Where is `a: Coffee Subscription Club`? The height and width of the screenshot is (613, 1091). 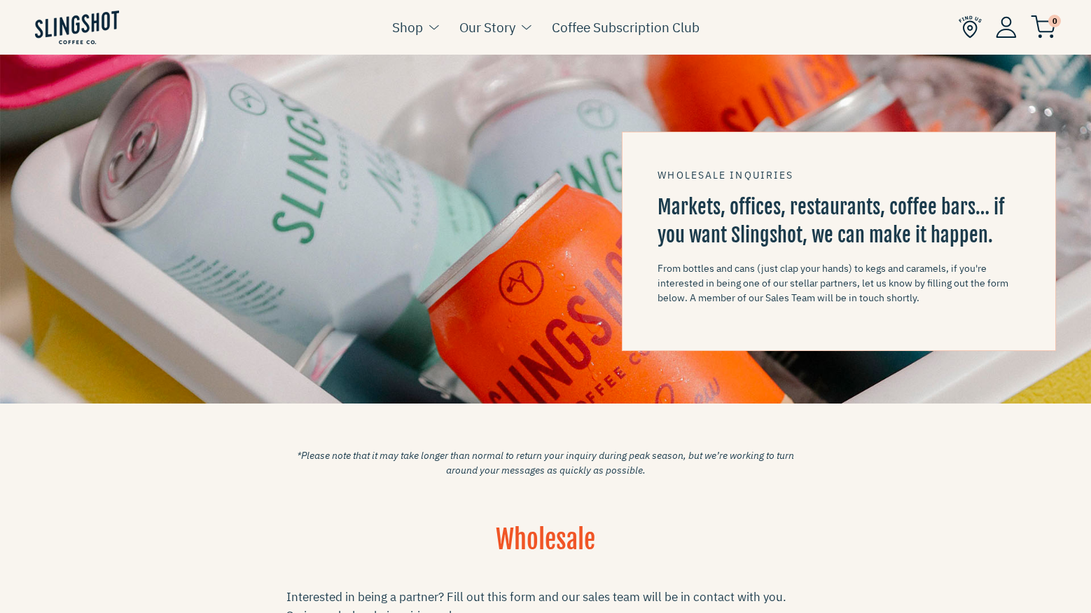
a: Coffee Subscription Club is located at coordinates (625, 27).